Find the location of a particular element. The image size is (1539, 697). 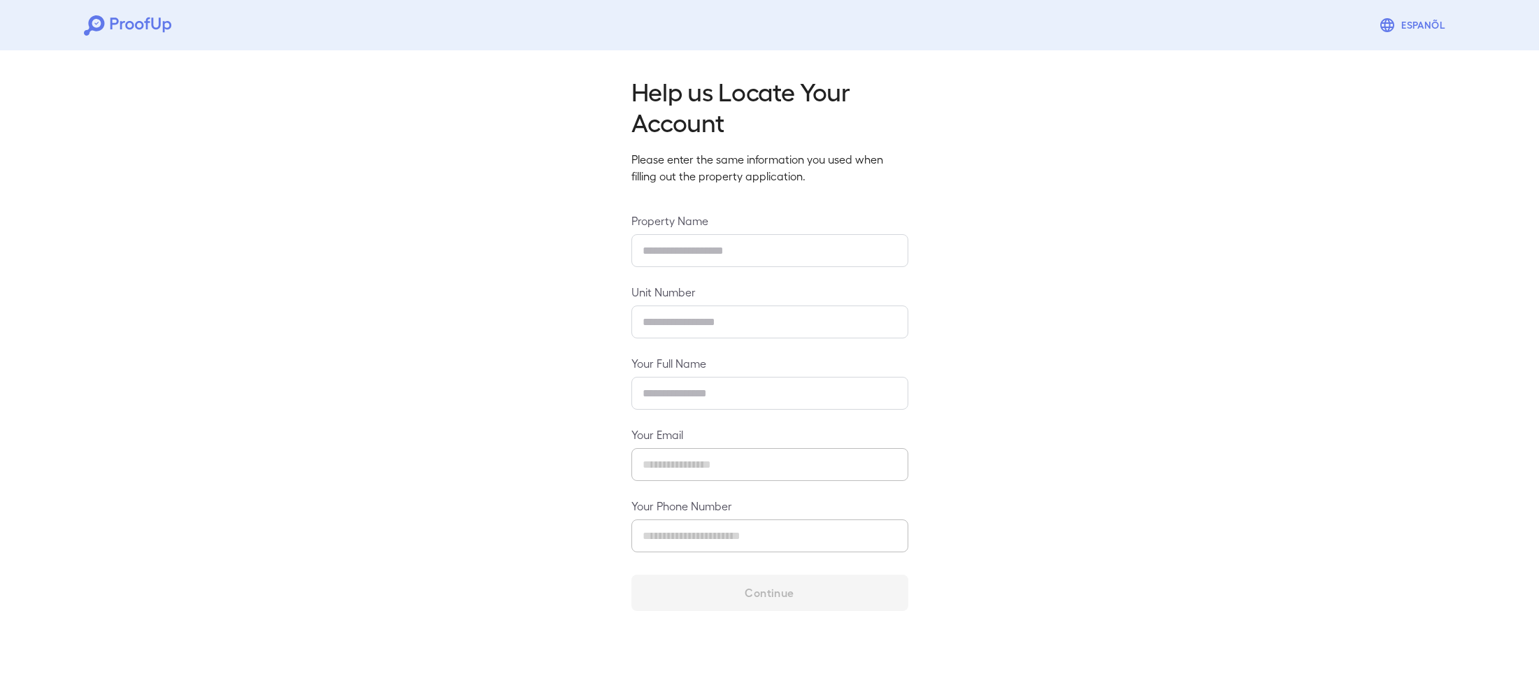

p: Please enter the same information you used when filling out the property application. is located at coordinates (770, 168).